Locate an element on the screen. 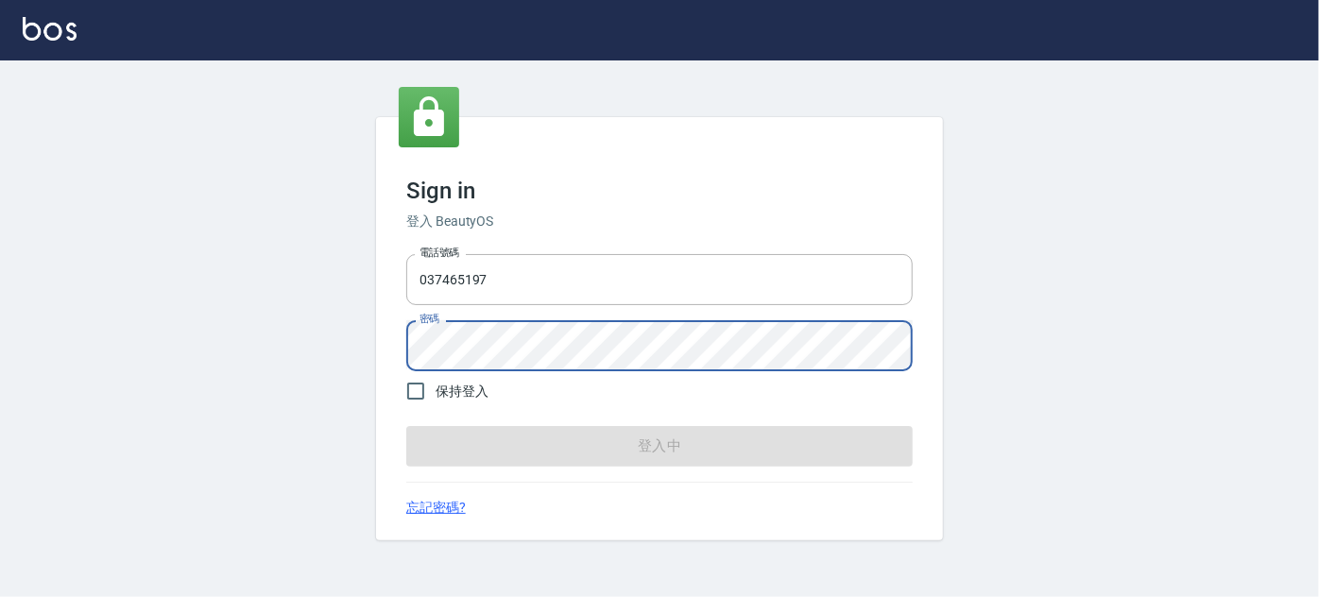 The height and width of the screenshot is (597, 1319). img: Logo is located at coordinates (49, 28).